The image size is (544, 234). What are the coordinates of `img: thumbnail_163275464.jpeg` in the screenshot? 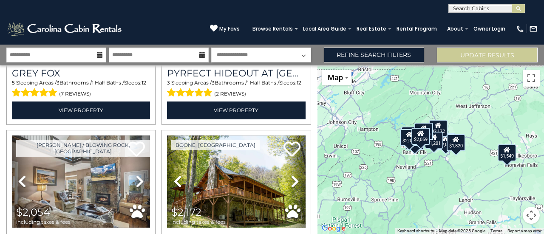 It's located at (236, 182).